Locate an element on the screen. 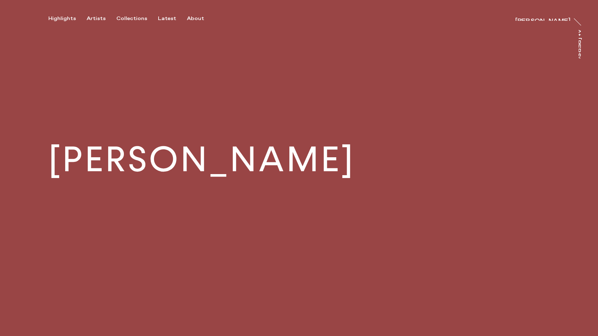 The height and width of the screenshot is (336, 598). button: Highlights is located at coordinates (67, 19).